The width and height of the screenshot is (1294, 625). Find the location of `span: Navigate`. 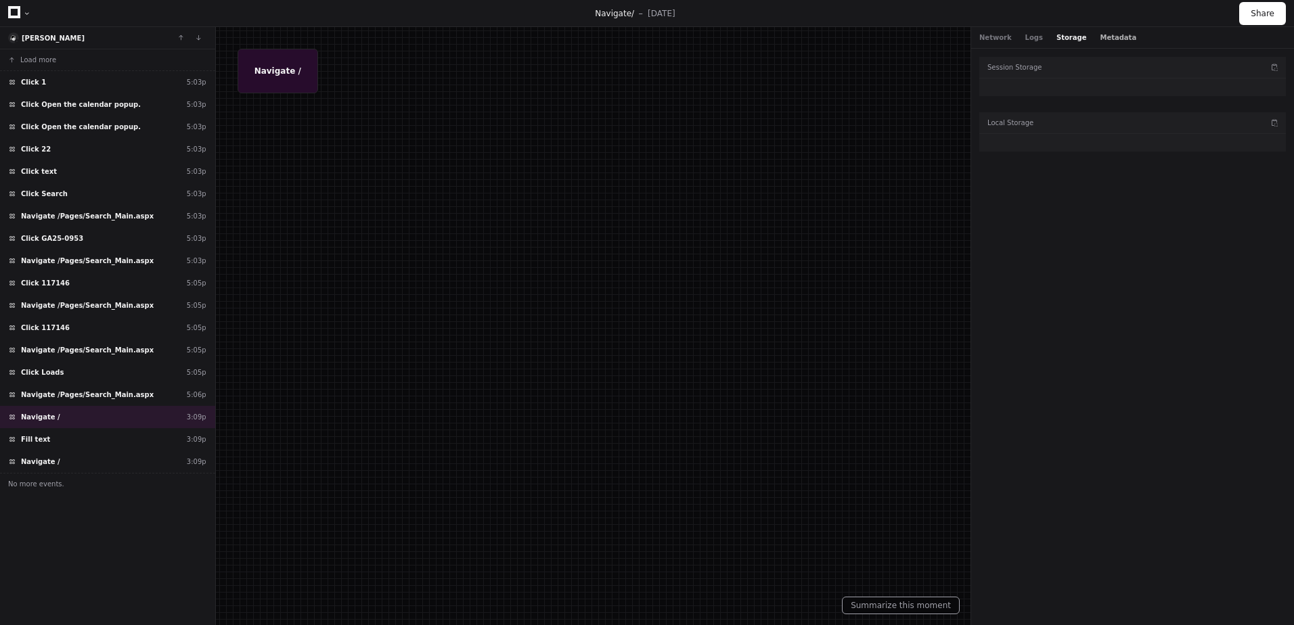

span: Navigate is located at coordinates (613, 14).